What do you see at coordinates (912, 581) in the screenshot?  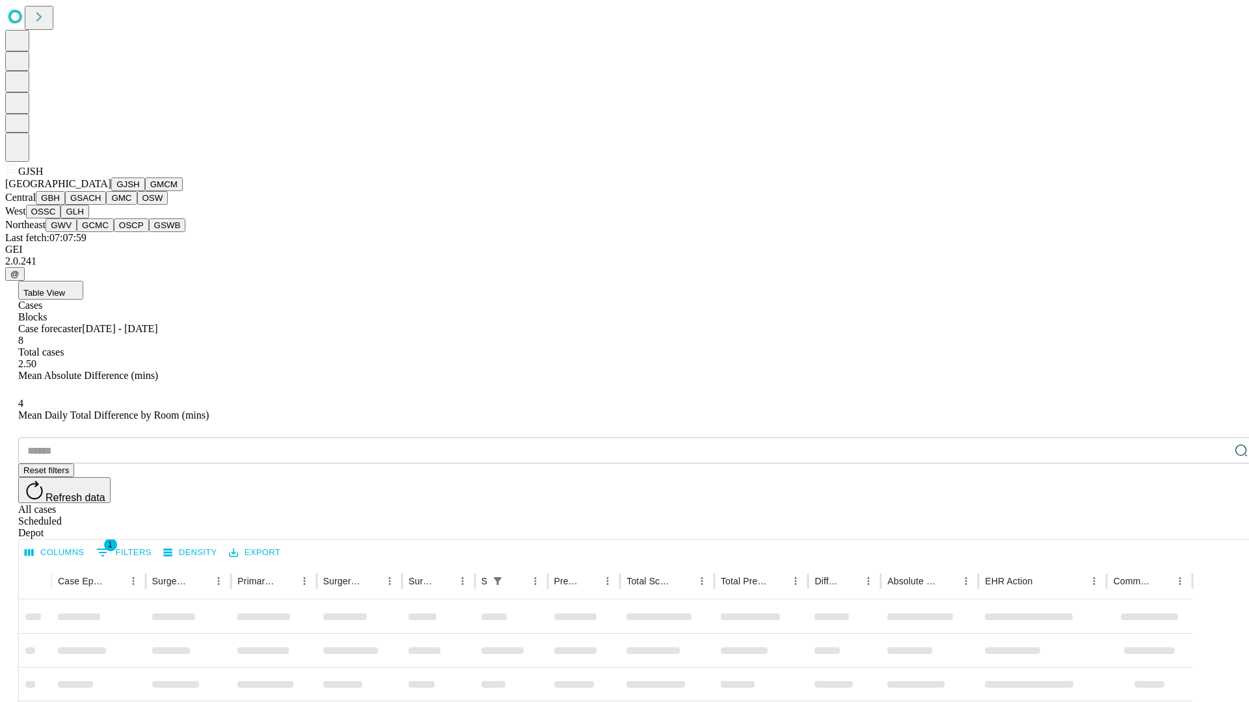 I see `div: Absolute Difference` at bounding box center [912, 581].